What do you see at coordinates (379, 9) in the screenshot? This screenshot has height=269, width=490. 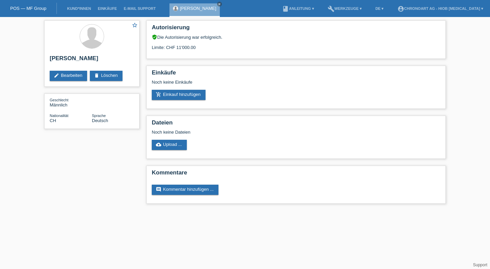 I see `a: DE ▾` at bounding box center [379, 9].